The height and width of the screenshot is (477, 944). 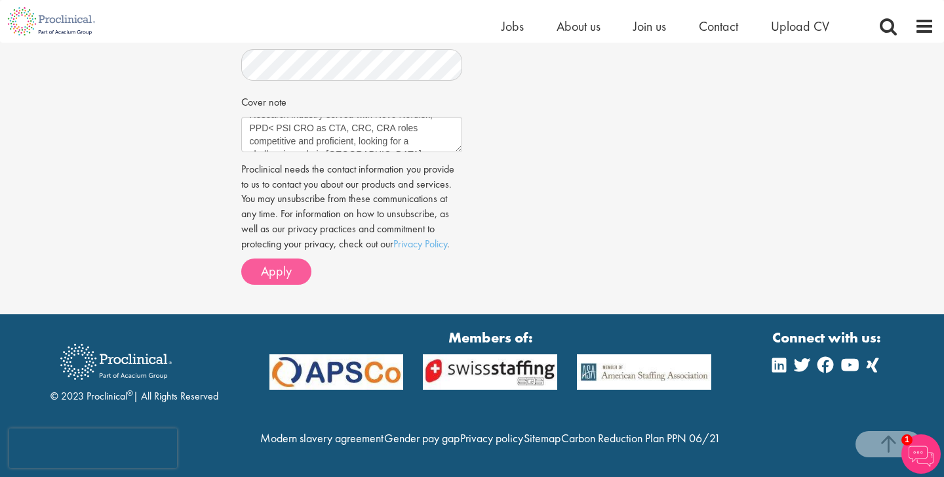 What do you see at coordinates (542, 437) in the screenshot?
I see `a: Sitemap` at bounding box center [542, 437].